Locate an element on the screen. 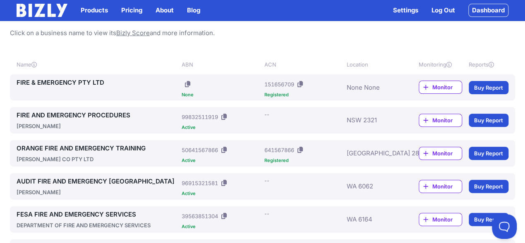 The height and width of the screenshot is (243, 525). a: Log Out is located at coordinates (443, 10).